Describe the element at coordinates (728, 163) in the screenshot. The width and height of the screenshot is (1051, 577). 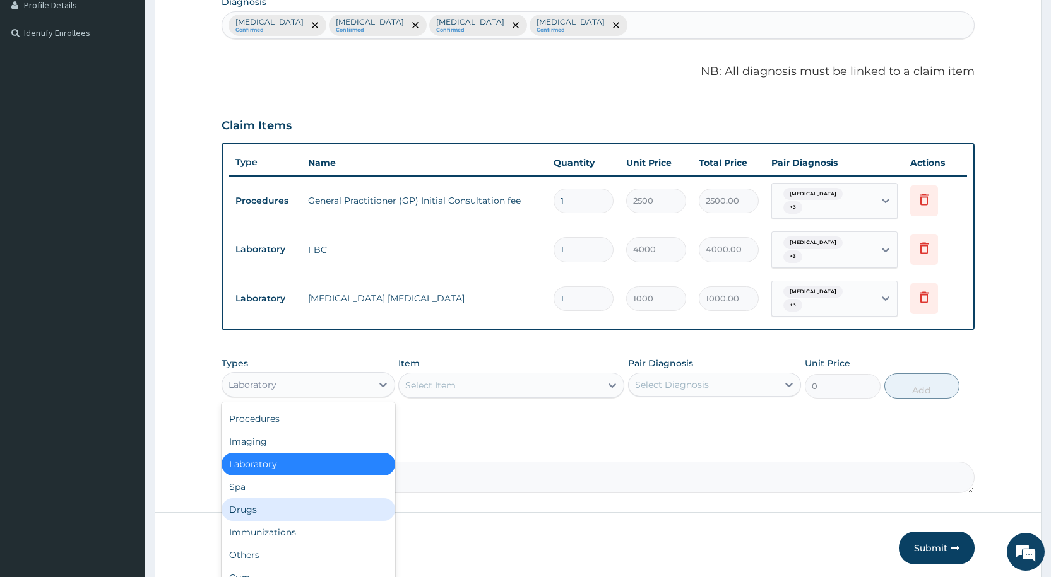
I see `th: Total Price` at that location.